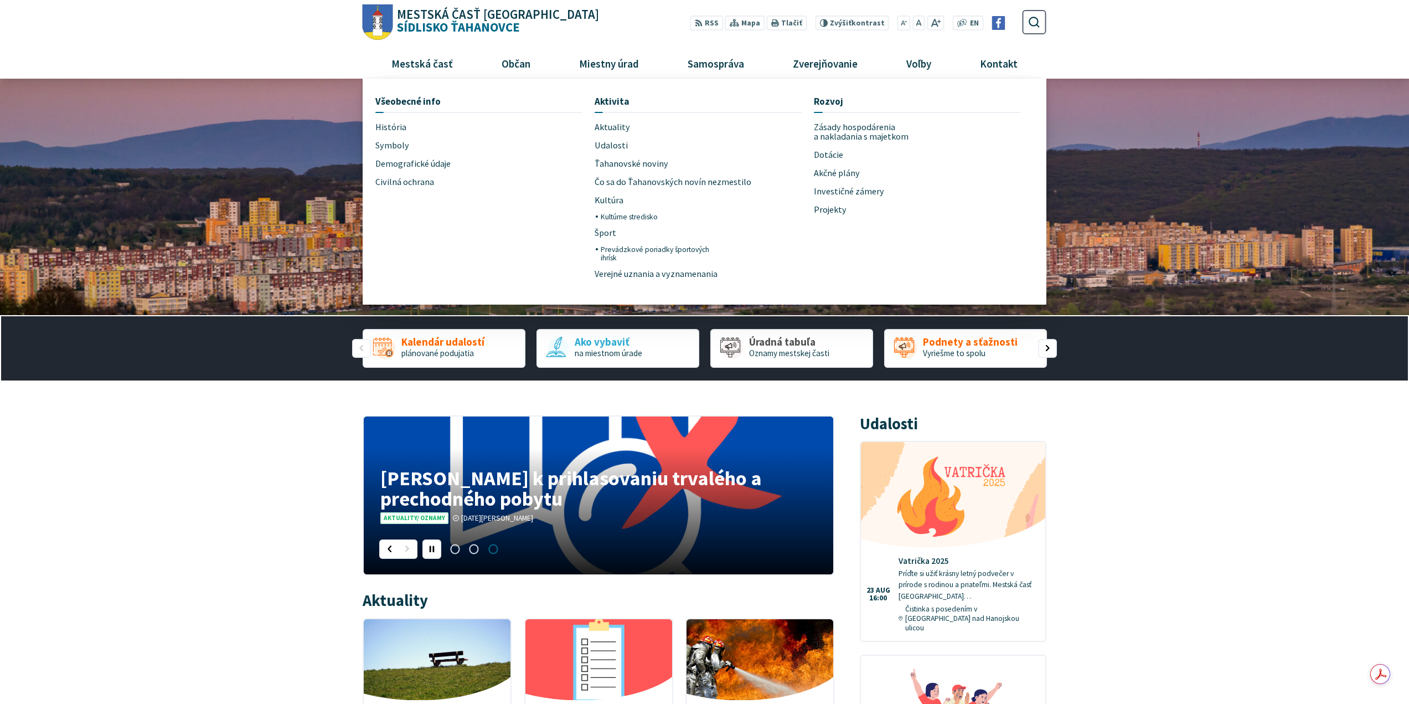 The width and height of the screenshot is (1409, 704). I want to click on span: 16:00, so click(878, 598).